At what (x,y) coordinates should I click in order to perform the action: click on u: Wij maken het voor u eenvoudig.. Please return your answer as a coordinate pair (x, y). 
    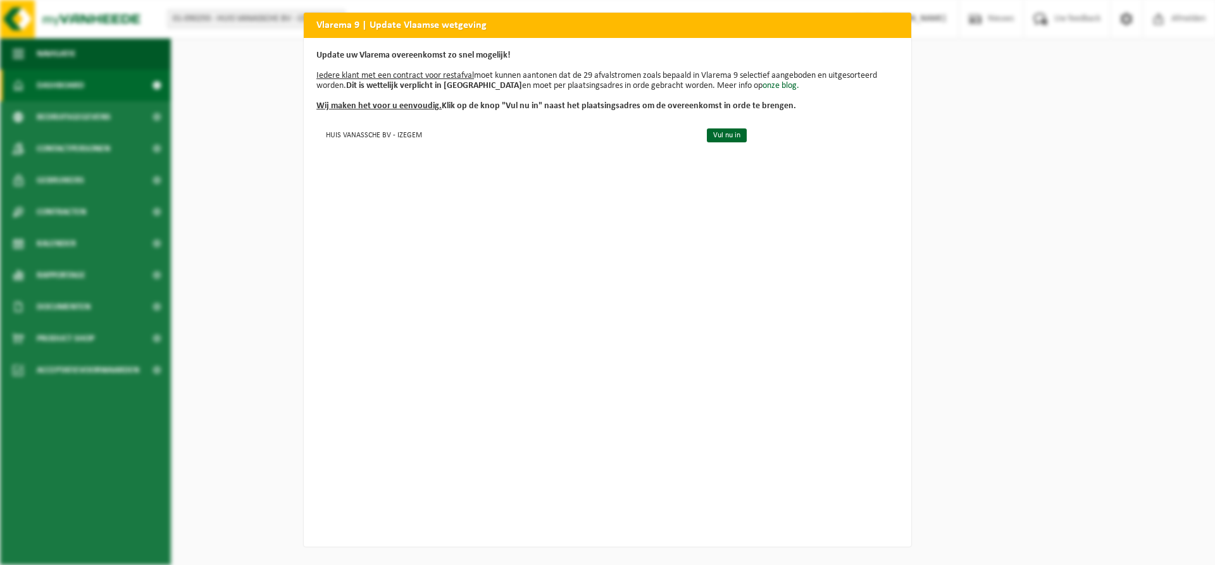
    Looking at the image, I should click on (379, 106).